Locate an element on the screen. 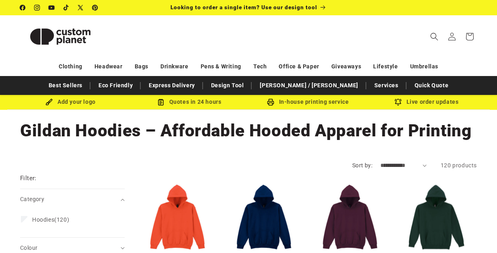 The width and height of the screenshot is (497, 253). a: Giveaways is located at coordinates (346, 66).